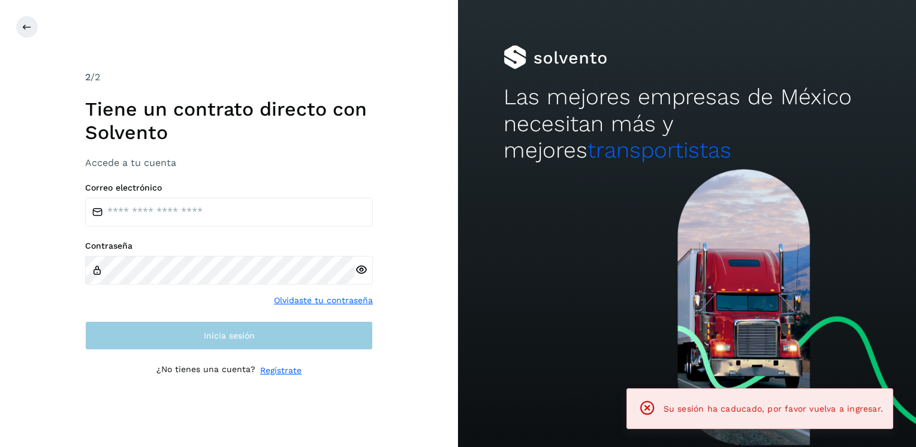  Describe the element at coordinates (686, 123) in the screenshot. I see `h2: Las mejores empresas de México necesitan más y mejores` at that location.